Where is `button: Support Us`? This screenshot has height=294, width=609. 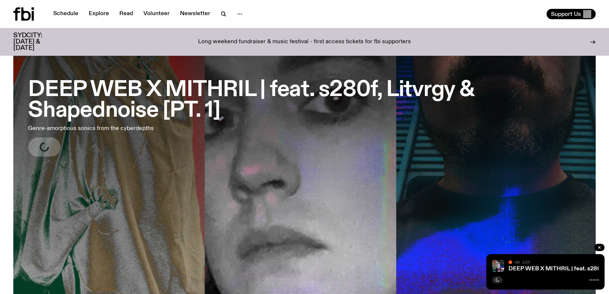
button: Support Us is located at coordinates (571, 14).